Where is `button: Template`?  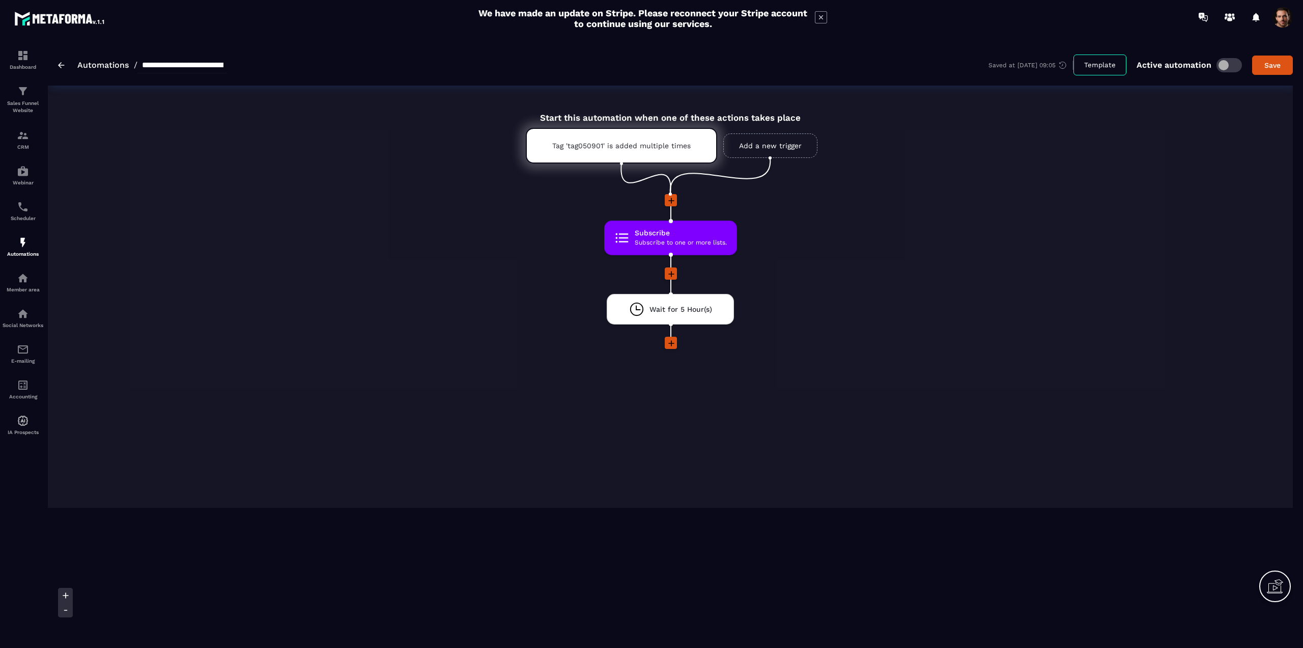
button: Template is located at coordinates (1100, 65).